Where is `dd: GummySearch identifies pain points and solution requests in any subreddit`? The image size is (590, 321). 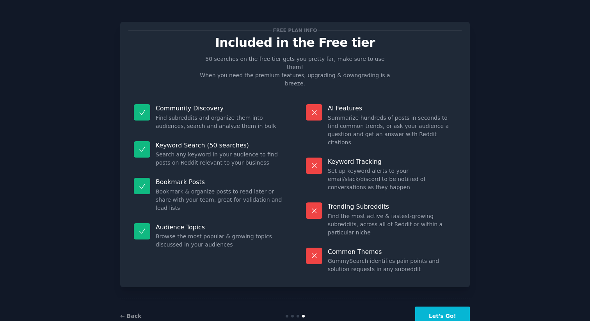
dd: GummySearch identifies pain points and solution requests in any subreddit is located at coordinates (392, 265).